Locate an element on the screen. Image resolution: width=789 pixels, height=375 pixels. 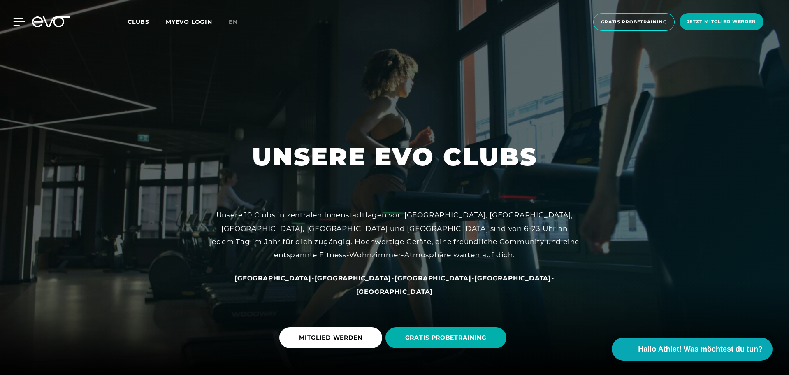
a: en is located at coordinates (238, 22).